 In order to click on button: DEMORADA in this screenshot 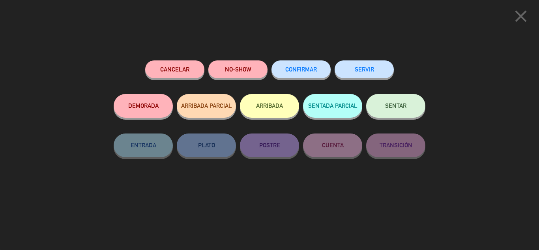, I will do `click(143, 106)`.